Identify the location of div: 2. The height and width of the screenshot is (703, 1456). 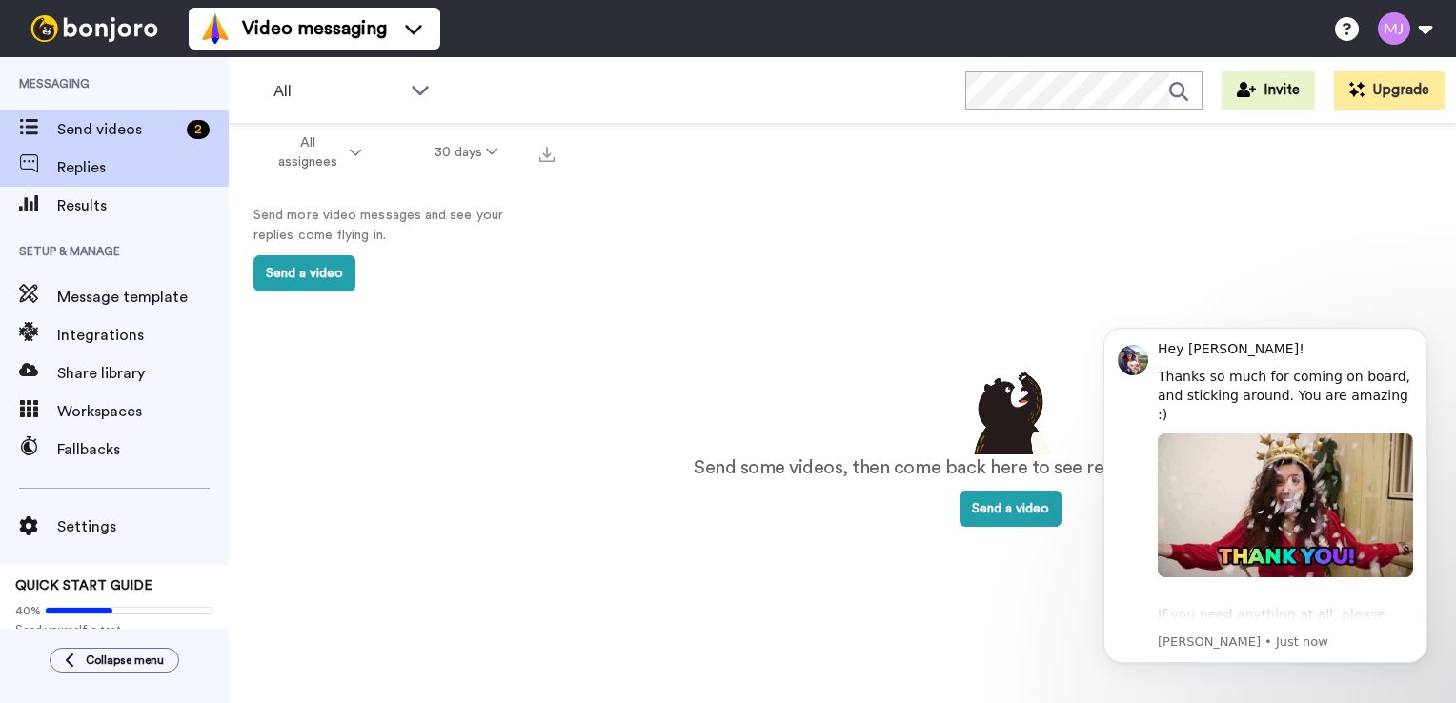
(198, 130).